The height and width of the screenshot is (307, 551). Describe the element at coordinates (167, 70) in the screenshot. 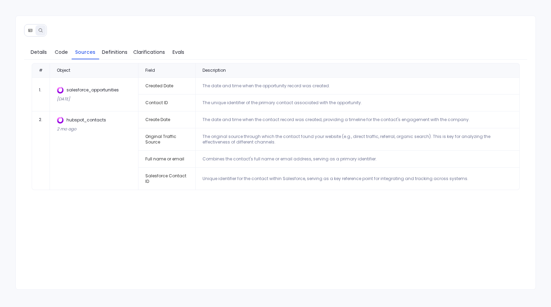

I see `div: Field` at that location.